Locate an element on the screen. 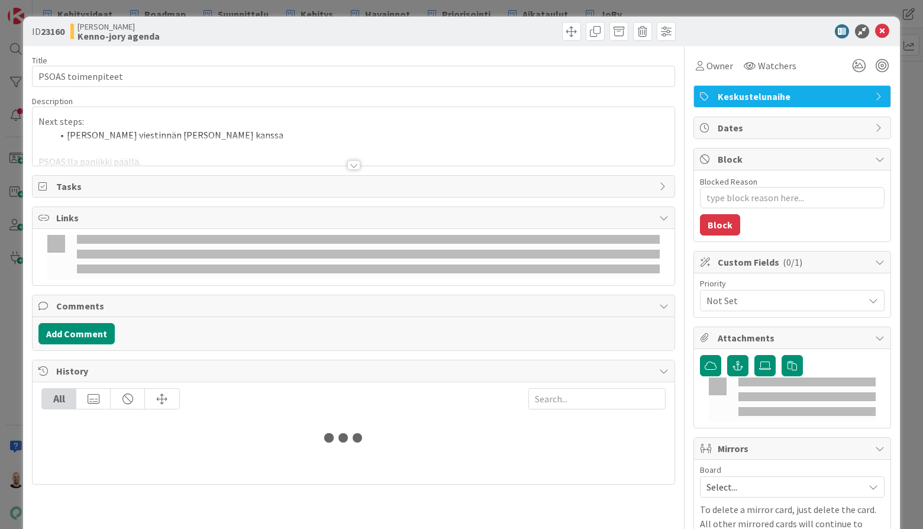 This screenshot has height=529, width=923. div: All is located at coordinates (59, 399).